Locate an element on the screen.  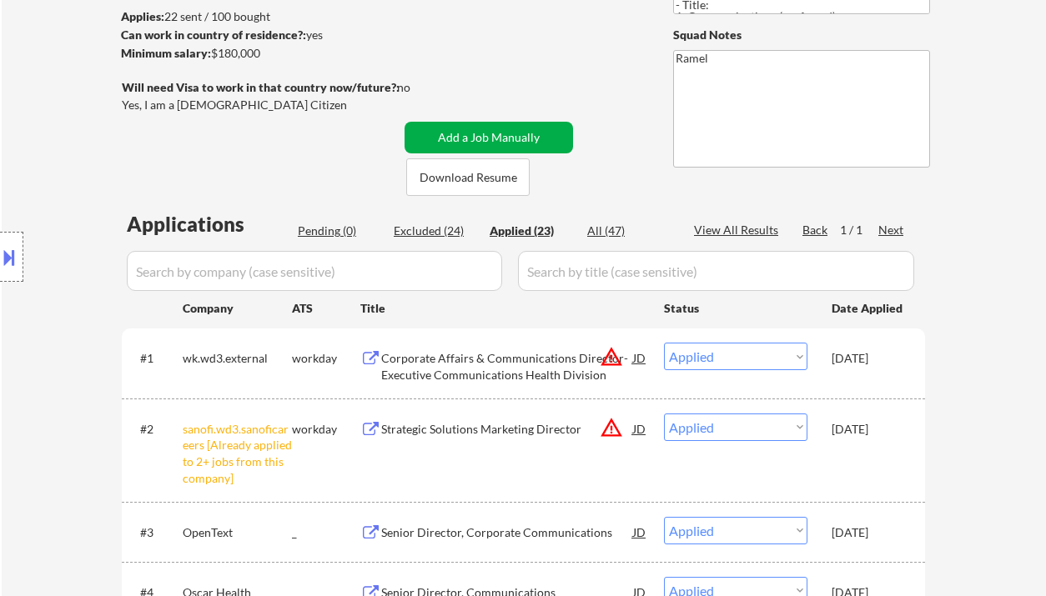
div: $180,000 is located at coordinates (259, 53).